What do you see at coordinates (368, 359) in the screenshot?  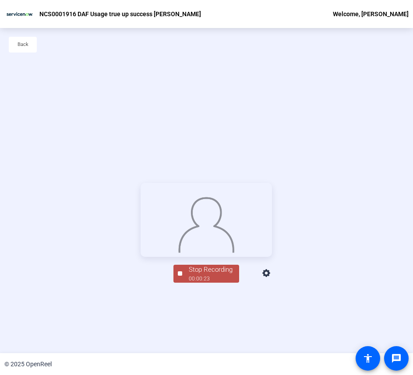 I see `mat-icon: accessibility` at bounding box center [368, 359].